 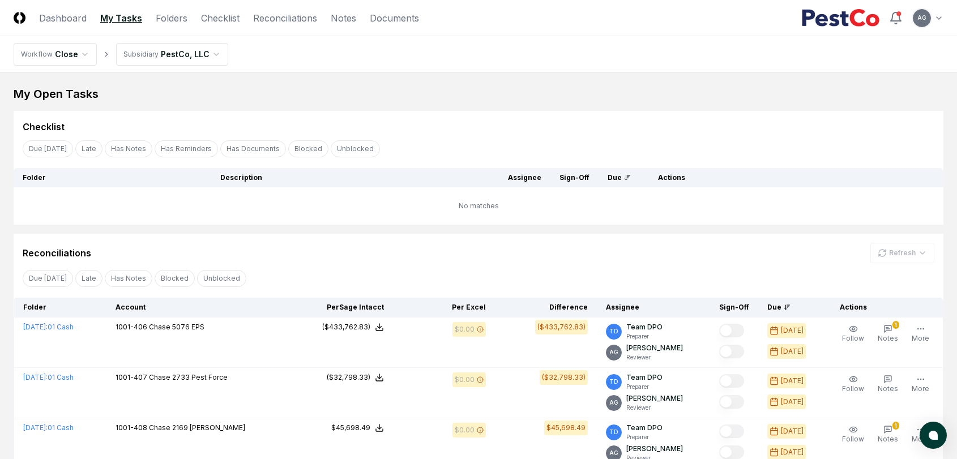 I want to click on th: Per Sage Intacct, so click(x=342, y=307).